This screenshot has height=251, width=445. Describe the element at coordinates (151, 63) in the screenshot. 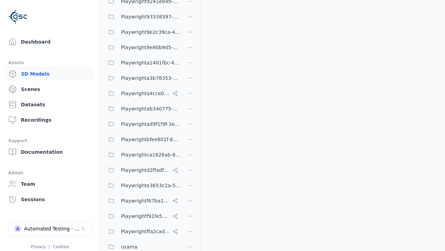

I see `span: Playwrighta1401fbc-43d7-48dd-a309-be935d99d708` at that location.